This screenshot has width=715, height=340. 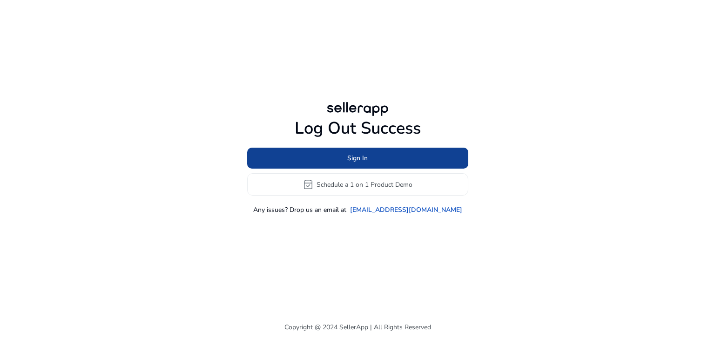 I want to click on p: Any issues? Drop us an email at, so click(x=300, y=209).